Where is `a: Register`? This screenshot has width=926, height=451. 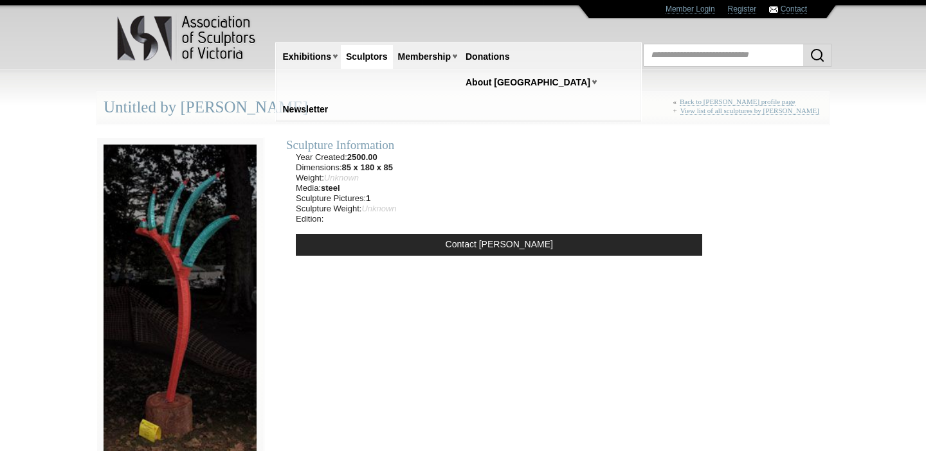
a: Register is located at coordinates (742, 9).